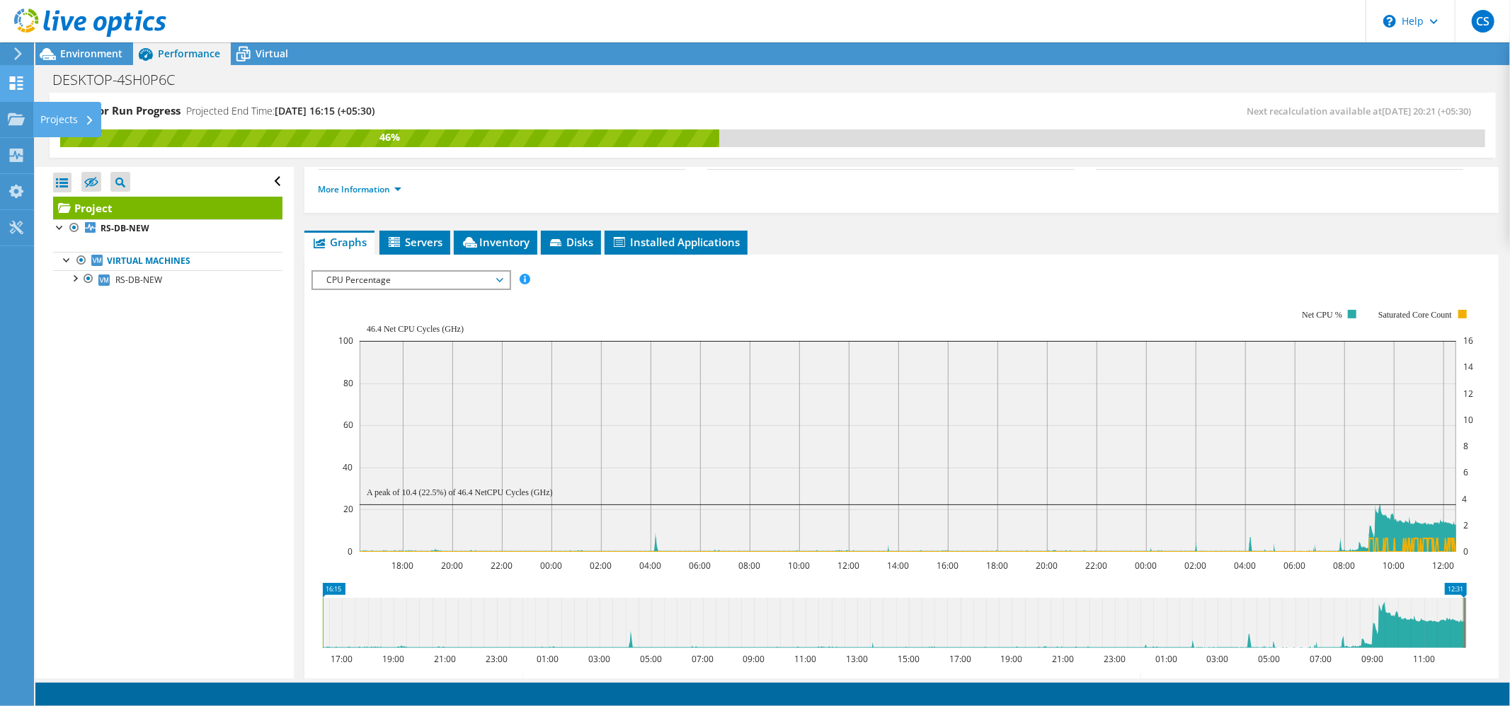  I want to click on span: Virtual, so click(272, 53).